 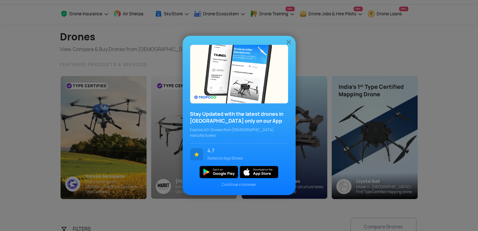 I want to click on img: ic_star.svg, so click(x=196, y=155).